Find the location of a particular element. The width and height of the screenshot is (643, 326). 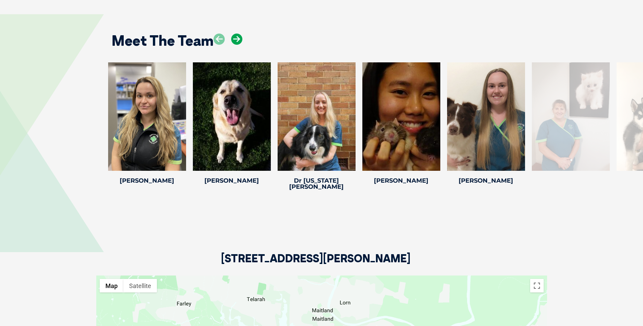

h2: Meet The Team is located at coordinates (162, 41).